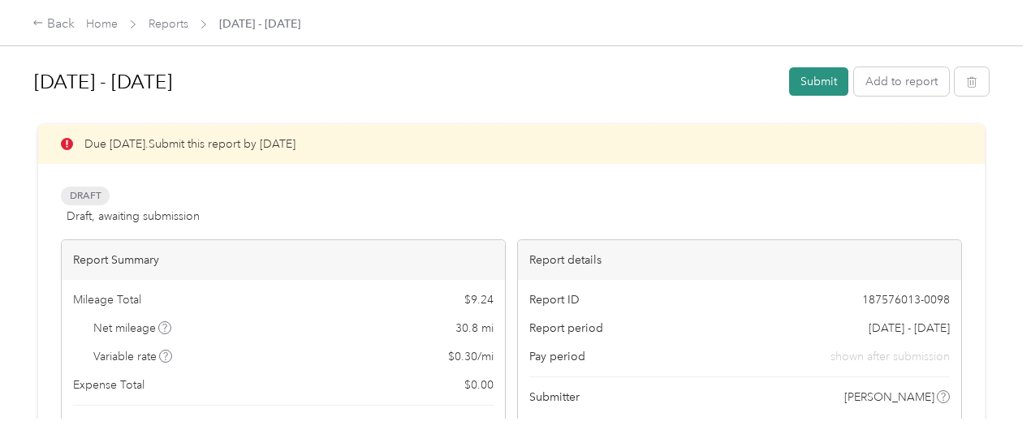  What do you see at coordinates (474, 328) in the screenshot?
I see `span: 30.8 mi` at bounding box center [474, 328].